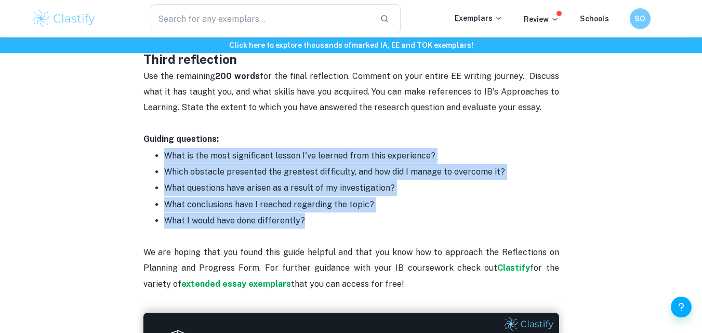 This screenshot has width=702, height=333. What do you see at coordinates (236, 284) in the screenshot?
I see `a: extended essay exemplars` at bounding box center [236, 284].